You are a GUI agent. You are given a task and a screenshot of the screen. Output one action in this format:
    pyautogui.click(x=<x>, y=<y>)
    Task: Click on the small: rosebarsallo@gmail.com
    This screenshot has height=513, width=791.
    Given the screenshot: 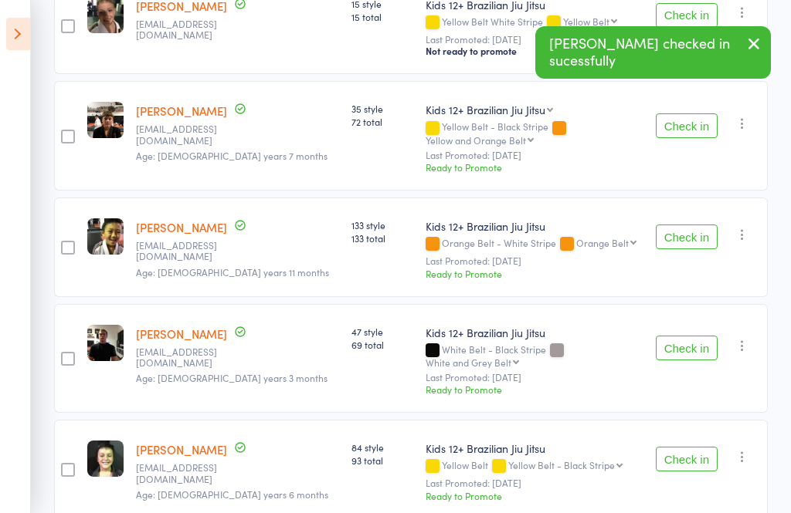 What is the action you would take?
    pyautogui.click(x=186, y=134)
    